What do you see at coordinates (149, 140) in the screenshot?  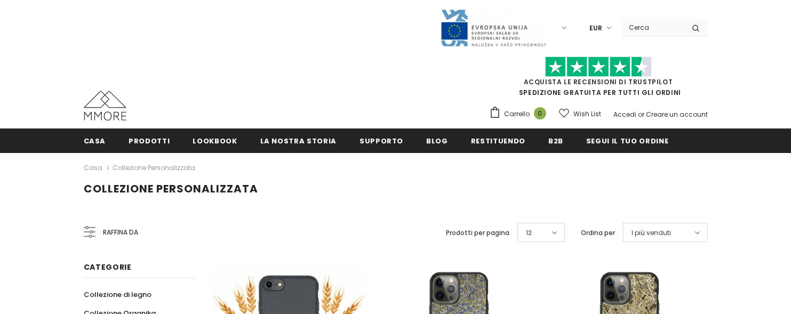 I see `a: Prodotti` at bounding box center [149, 140].